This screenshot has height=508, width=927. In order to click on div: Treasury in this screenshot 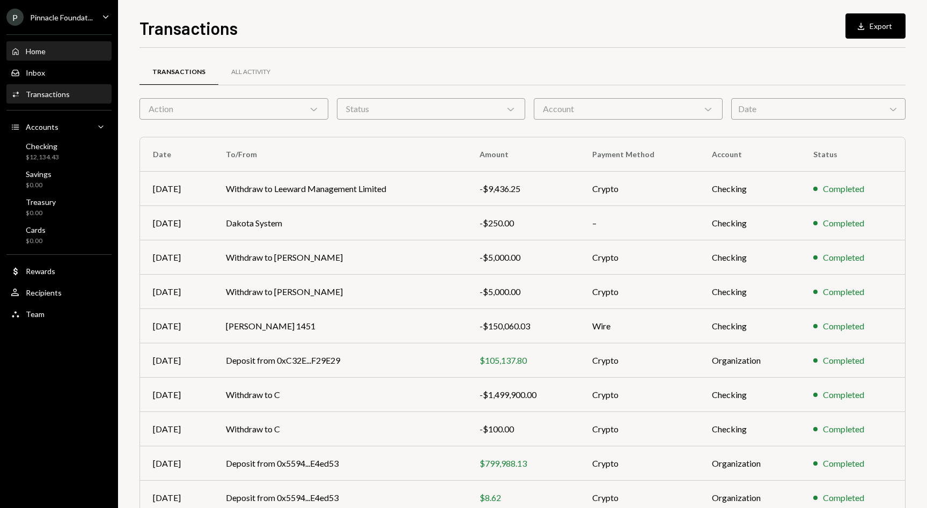, I will do `click(41, 202)`.